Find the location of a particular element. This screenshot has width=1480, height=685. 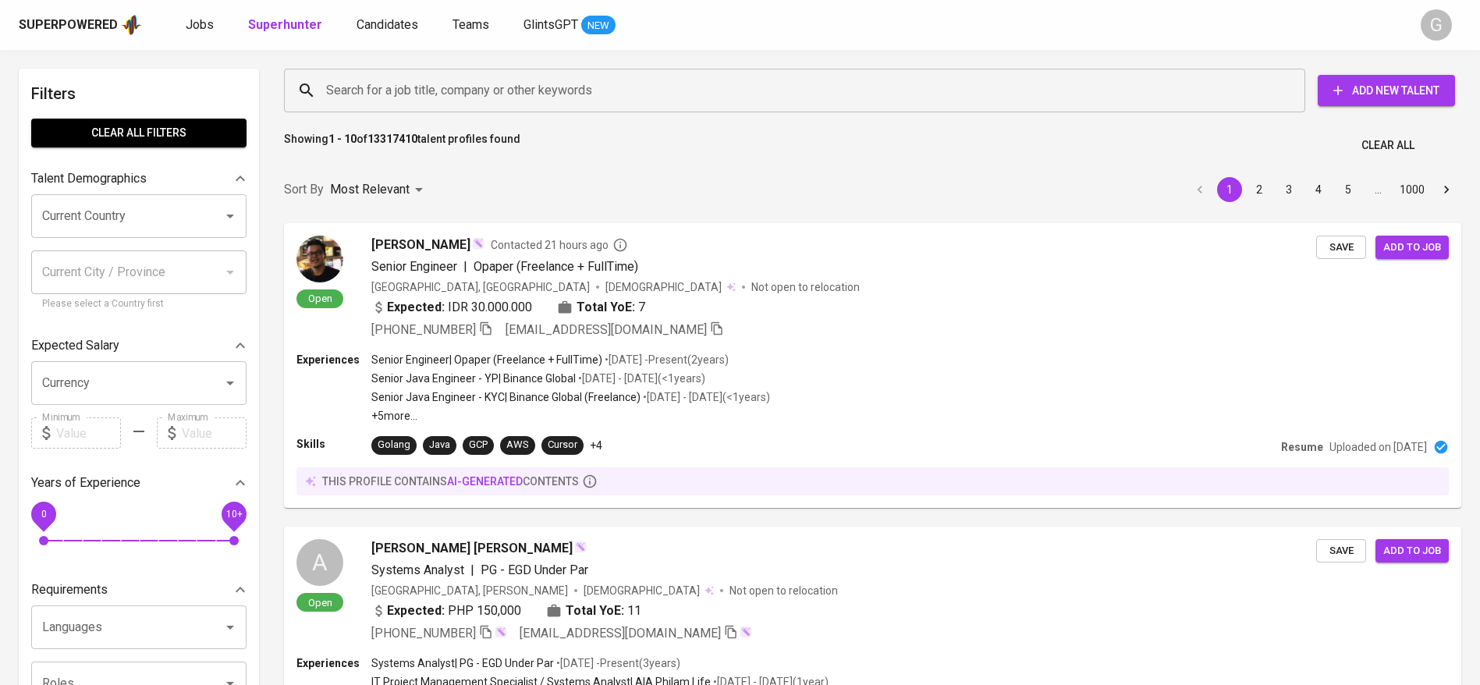

span: Contacted 21 hours ago is located at coordinates (560, 245).